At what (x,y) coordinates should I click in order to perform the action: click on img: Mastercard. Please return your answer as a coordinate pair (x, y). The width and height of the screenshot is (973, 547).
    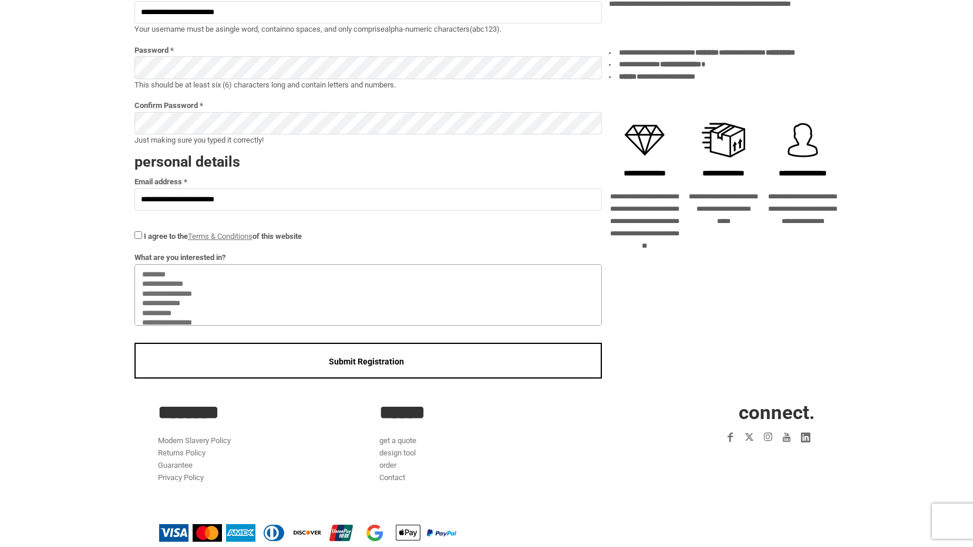
    Looking at the image, I should click on (207, 533).